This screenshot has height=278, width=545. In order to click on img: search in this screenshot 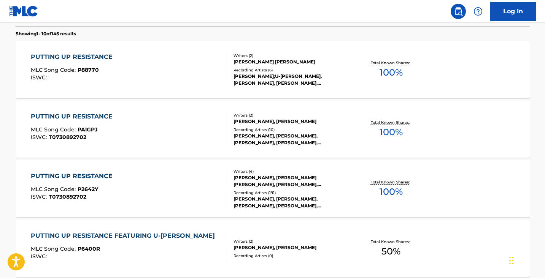, I will do `click(458, 11)`.